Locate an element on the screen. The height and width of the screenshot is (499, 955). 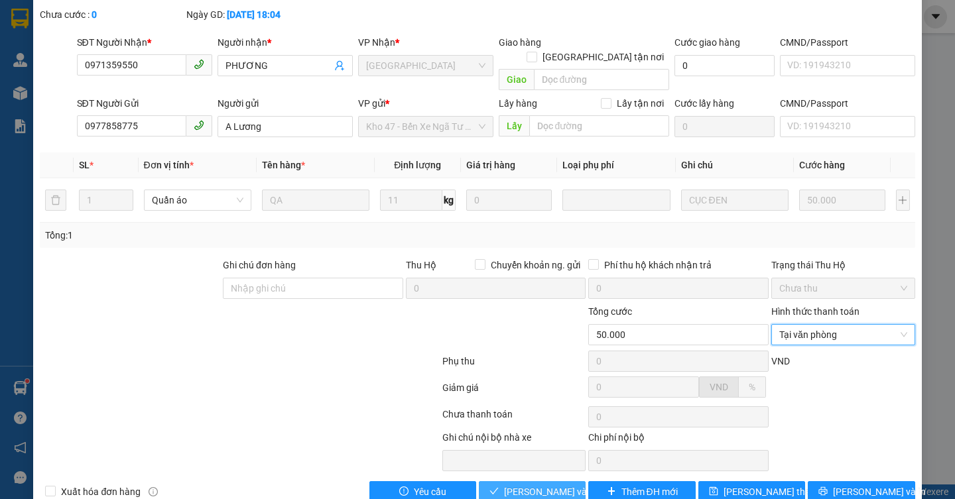
span: Giá trị hàng is located at coordinates (491, 165).